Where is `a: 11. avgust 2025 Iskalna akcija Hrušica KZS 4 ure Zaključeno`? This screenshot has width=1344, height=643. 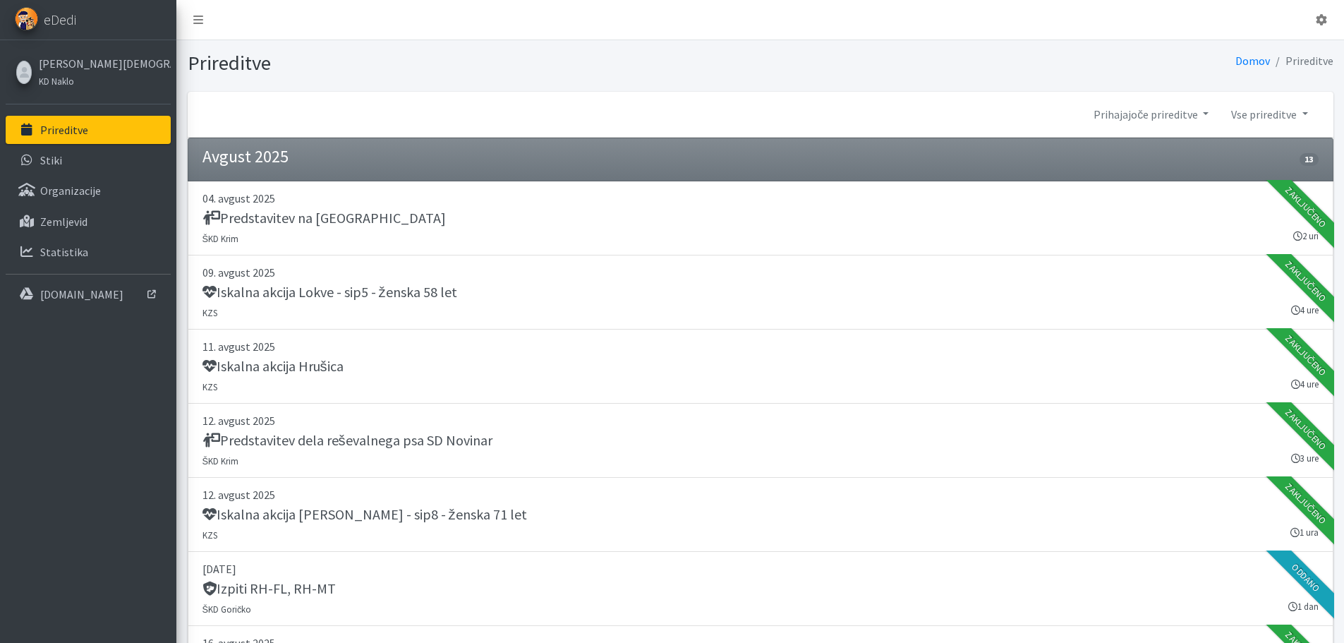 a: 11. avgust 2025 Iskalna akcija Hrušica KZS 4 ure Zaključeno is located at coordinates (761, 366).